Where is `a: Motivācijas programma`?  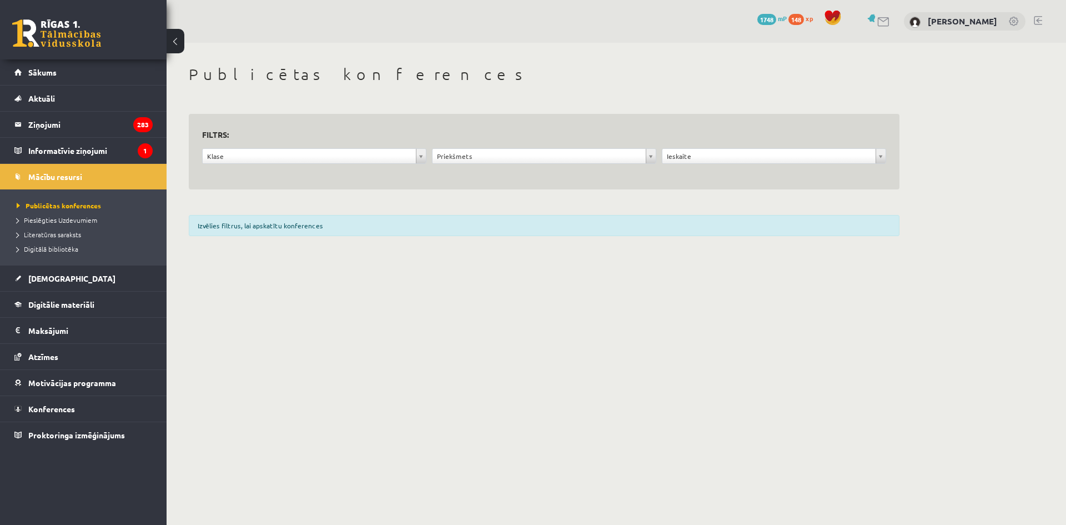 a: Motivācijas programma is located at coordinates (83, 382).